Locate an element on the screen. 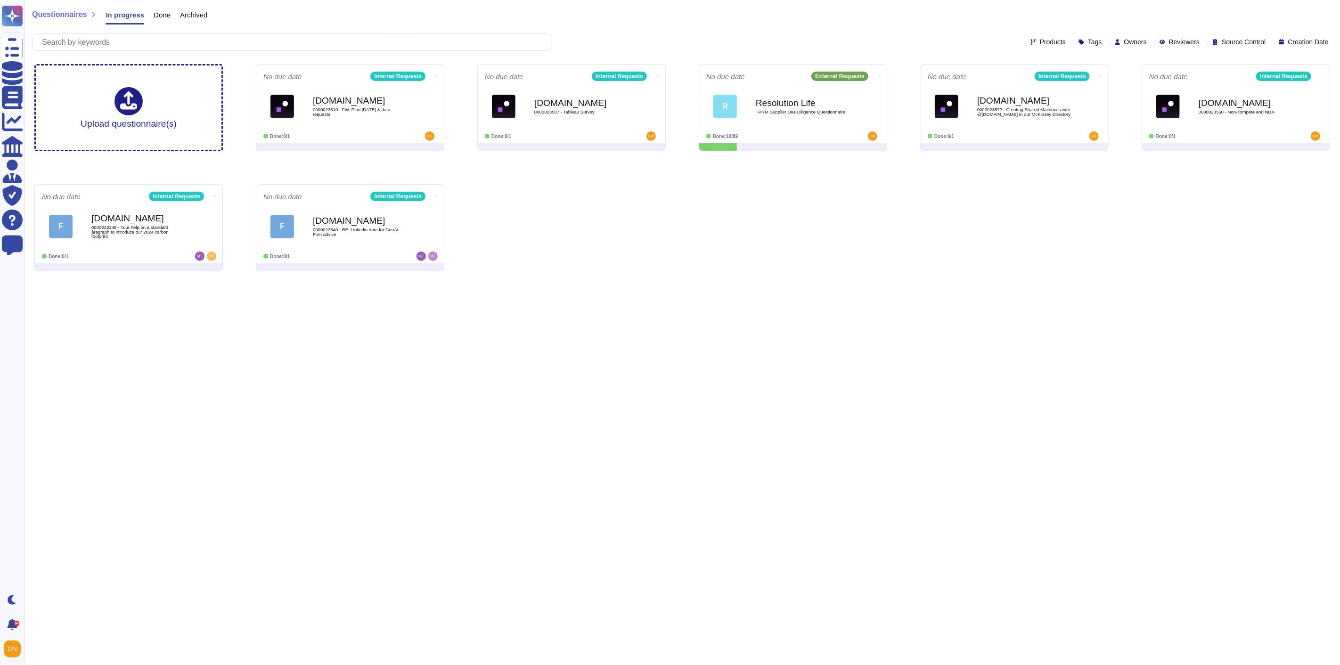 The height and width of the screenshot is (665, 1340). span: Owners is located at coordinates (1135, 42).